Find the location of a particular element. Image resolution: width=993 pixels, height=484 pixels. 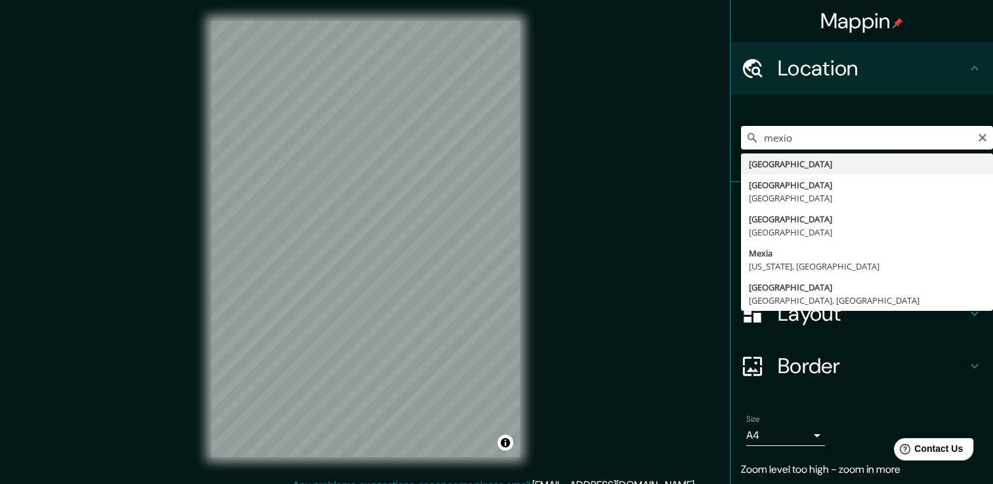

div: Layout is located at coordinates (861, 314).